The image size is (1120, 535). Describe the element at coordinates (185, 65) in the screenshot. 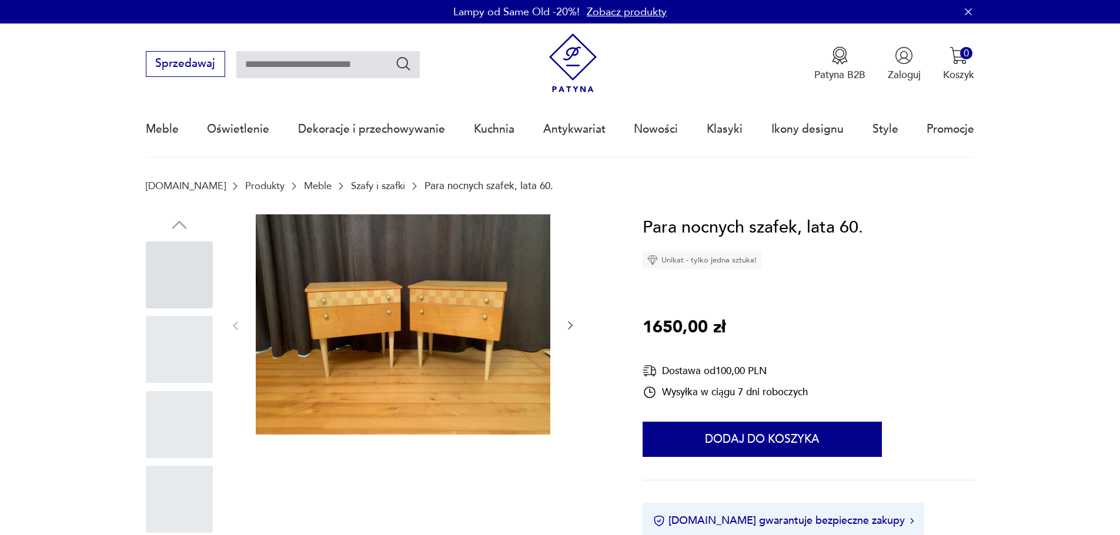

I see `a: Sprzedawaj` at that location.